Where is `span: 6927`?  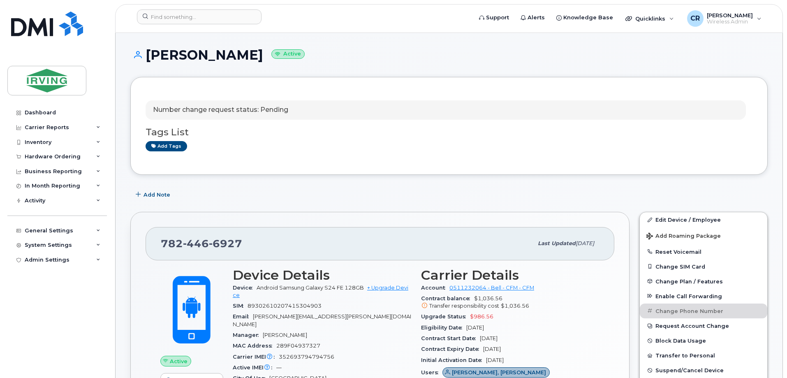
span: 6927 is located at coordinates (225, 243).